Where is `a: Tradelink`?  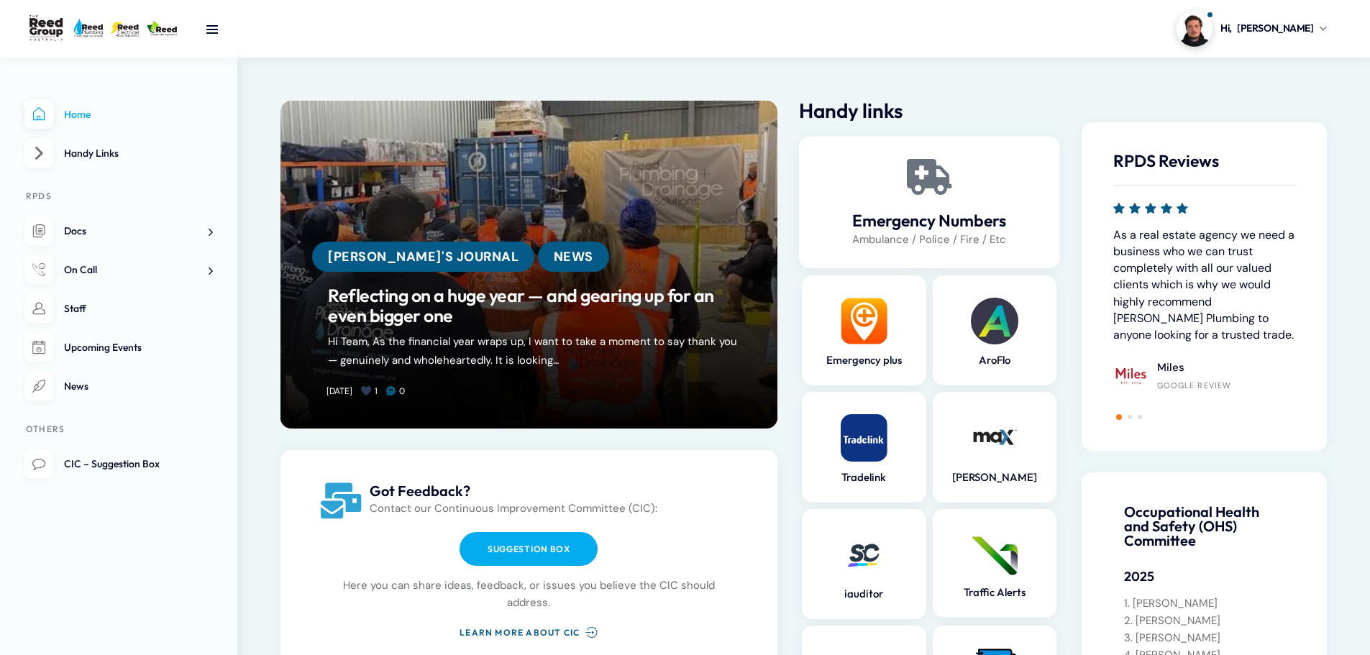
a: Tradelink is located at coordinates (864, 478).